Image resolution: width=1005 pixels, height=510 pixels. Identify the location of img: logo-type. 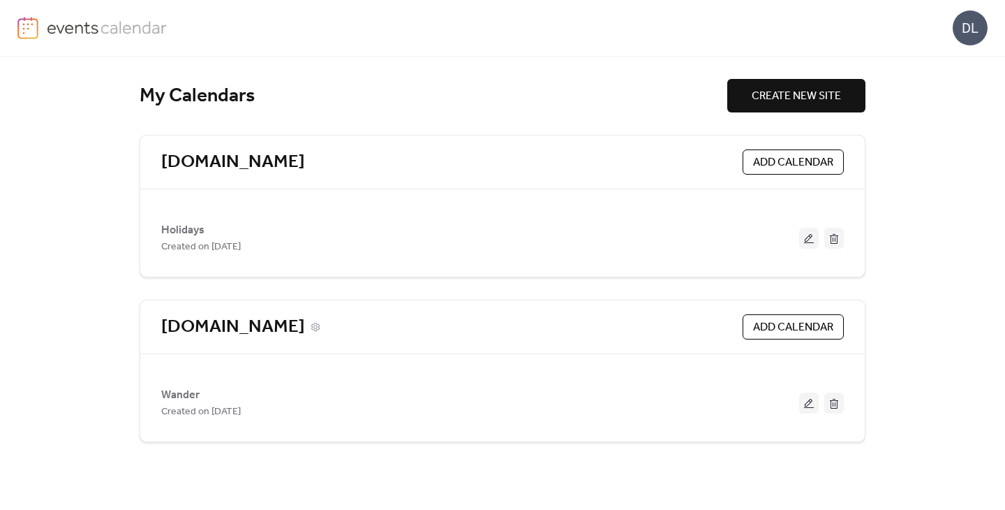
(107, 27).